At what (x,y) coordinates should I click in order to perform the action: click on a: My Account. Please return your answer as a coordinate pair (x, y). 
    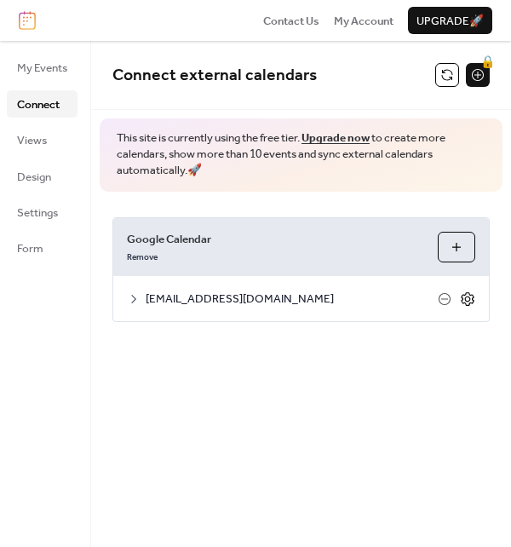
    Looking at the image, I should click on (364, 20).